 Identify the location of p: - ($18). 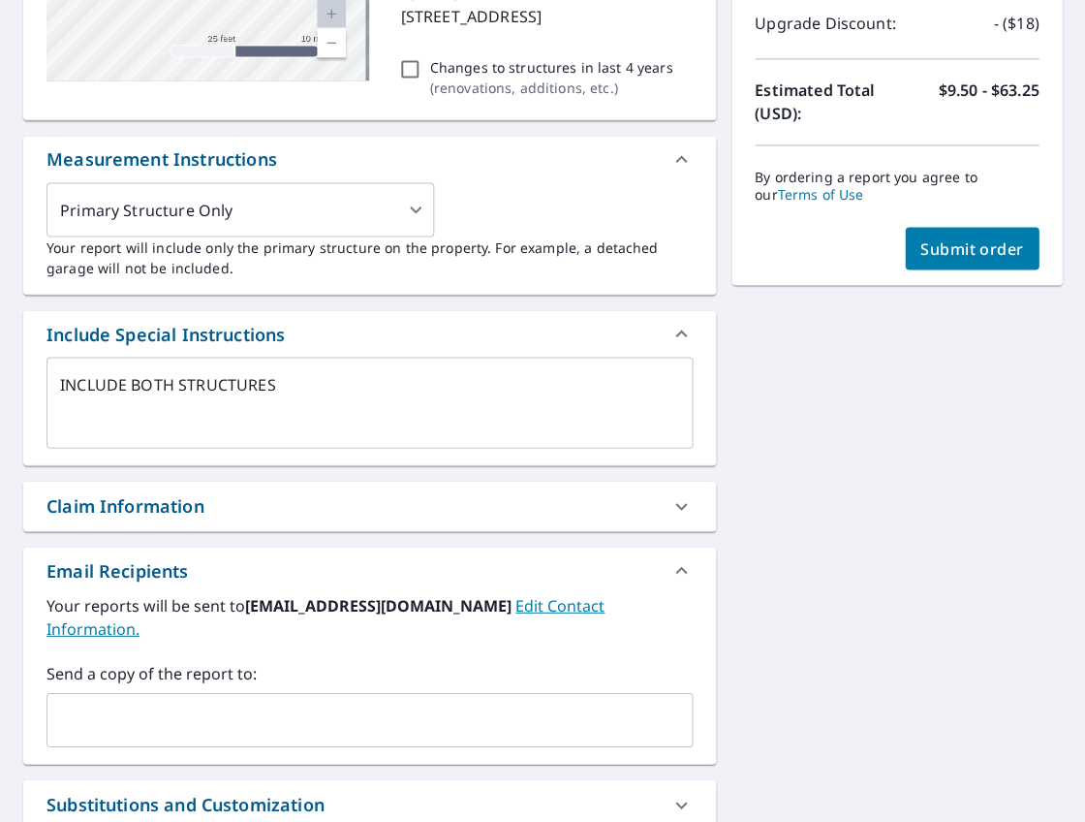
(1016, 23).